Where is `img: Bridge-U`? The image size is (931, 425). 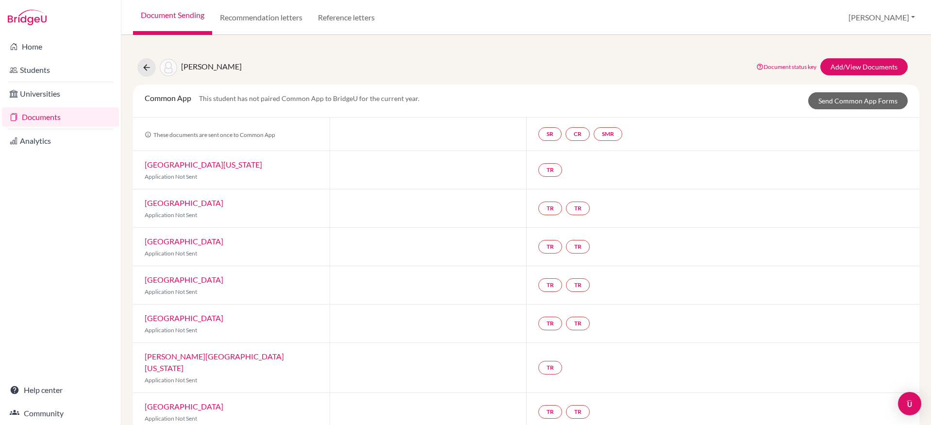
img: Bridge-U is located at coordinates (27, 17).